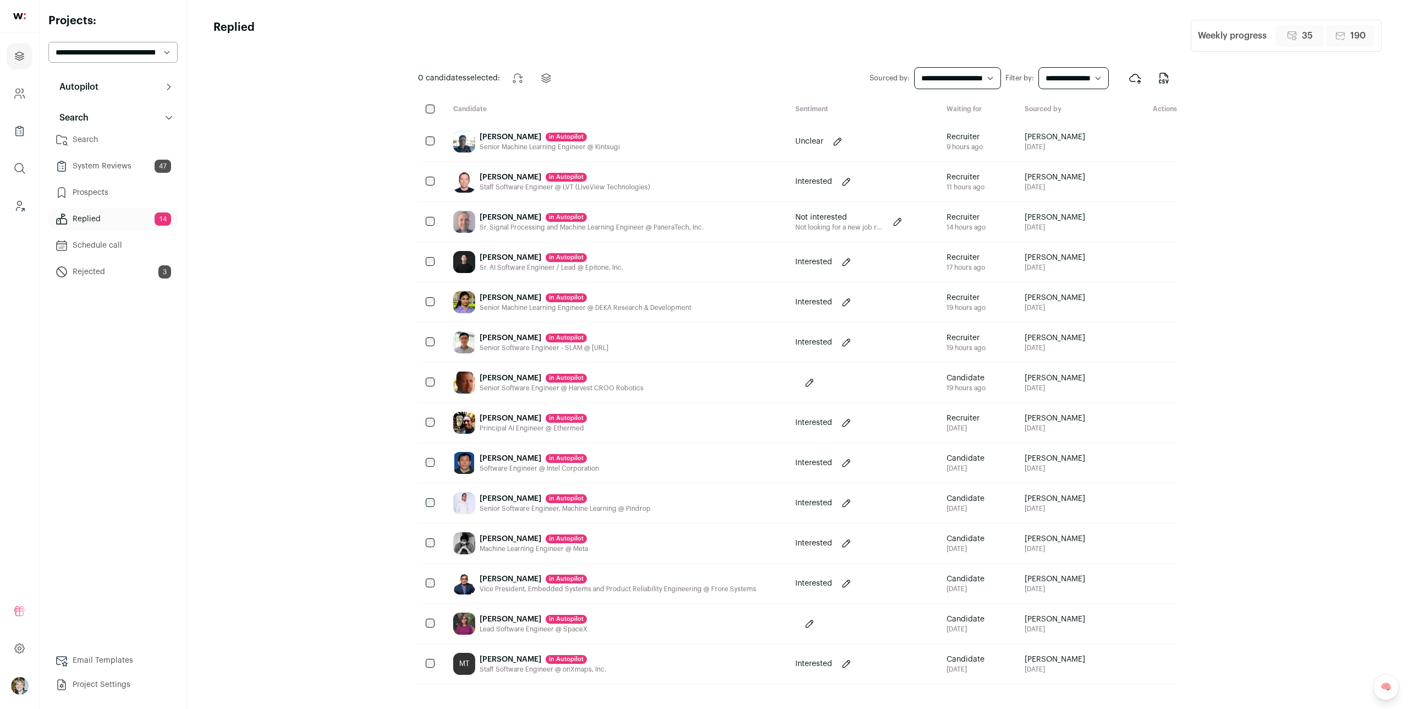  I want to click on div: 11 hours ago, so click(965, 187).